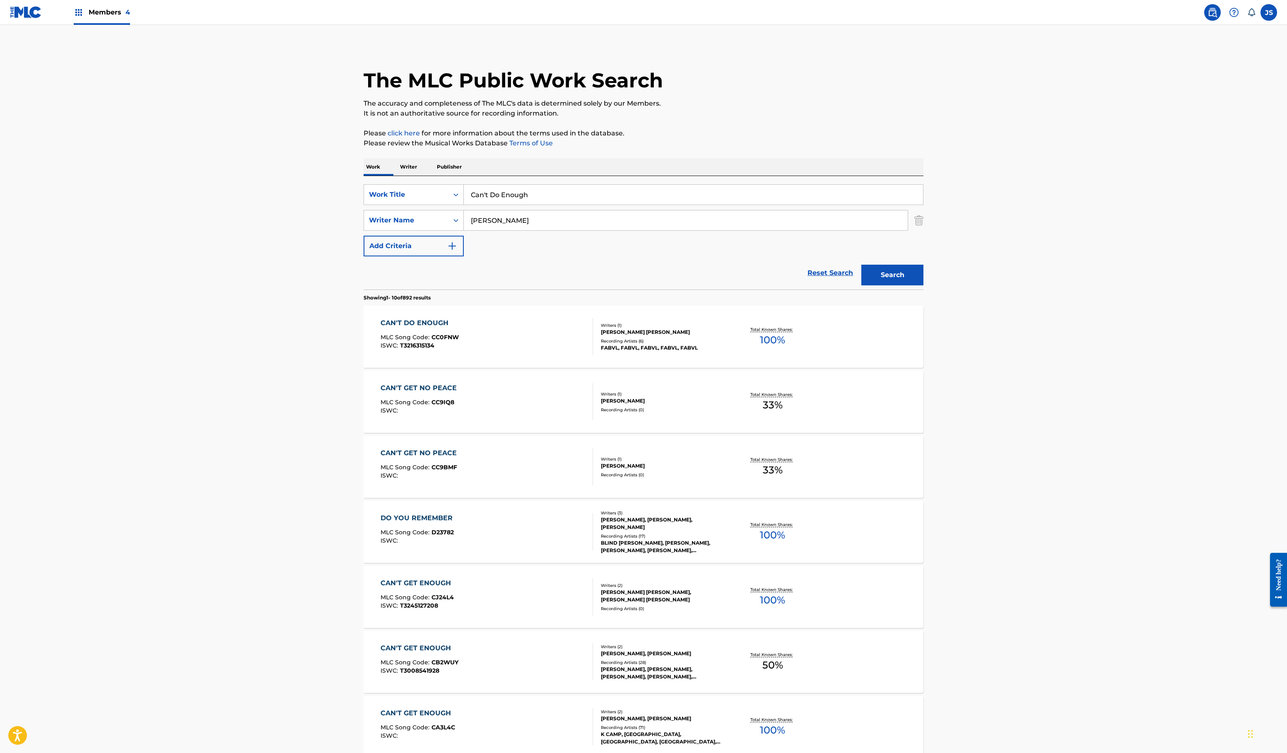  I want to click on span: 50 %, so click(773, 665).